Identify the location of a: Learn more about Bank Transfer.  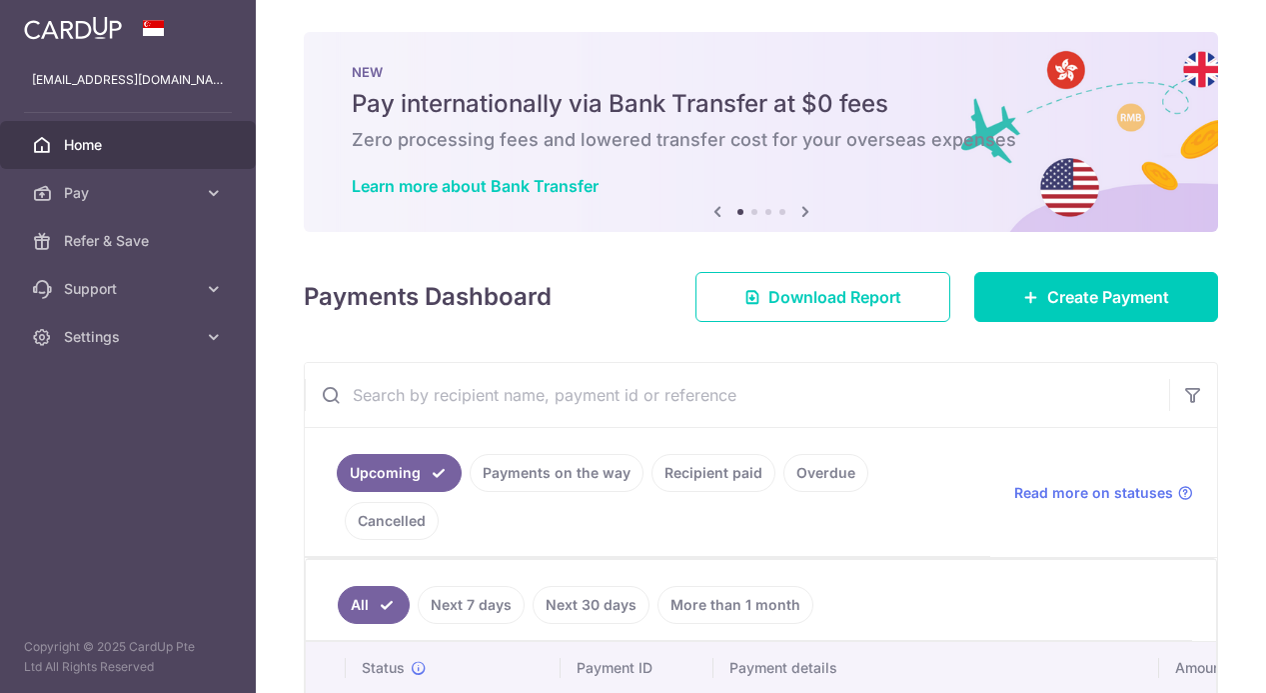
(475, 186).